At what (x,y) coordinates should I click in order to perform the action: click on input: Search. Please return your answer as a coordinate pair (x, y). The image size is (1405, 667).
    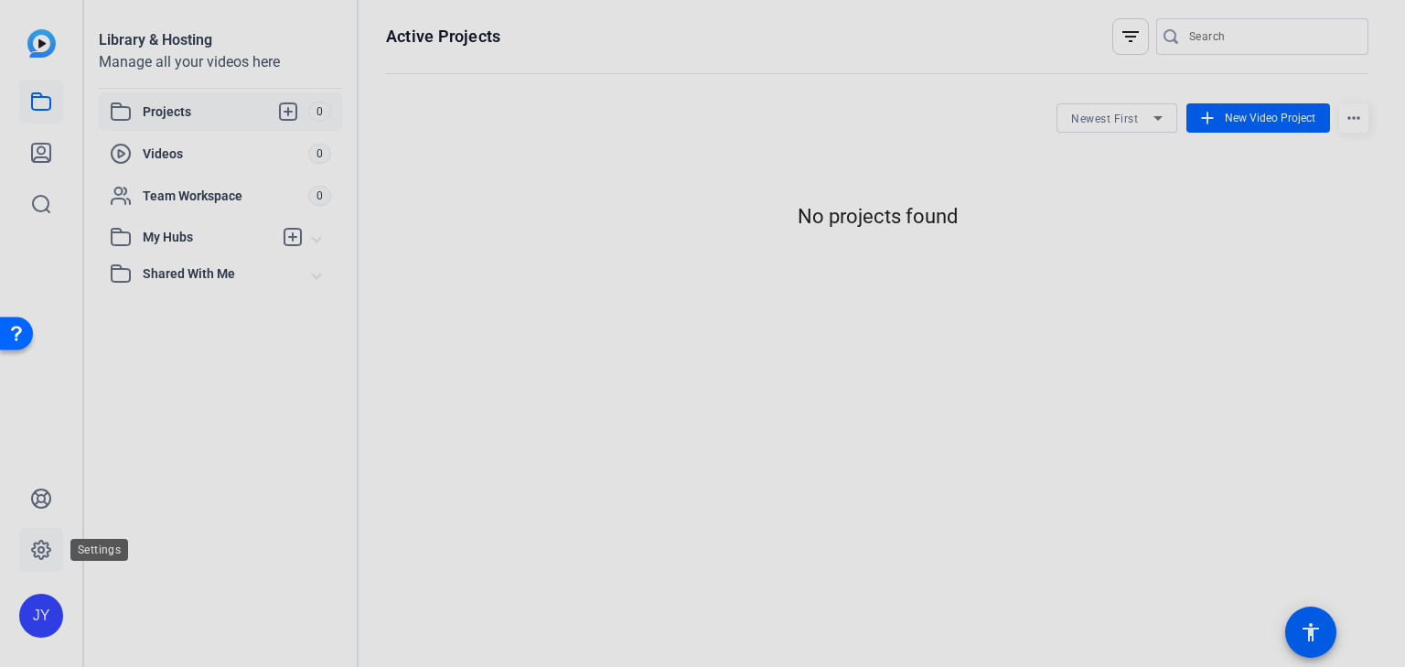
    Looking at the image, I should click on (1271, 37).